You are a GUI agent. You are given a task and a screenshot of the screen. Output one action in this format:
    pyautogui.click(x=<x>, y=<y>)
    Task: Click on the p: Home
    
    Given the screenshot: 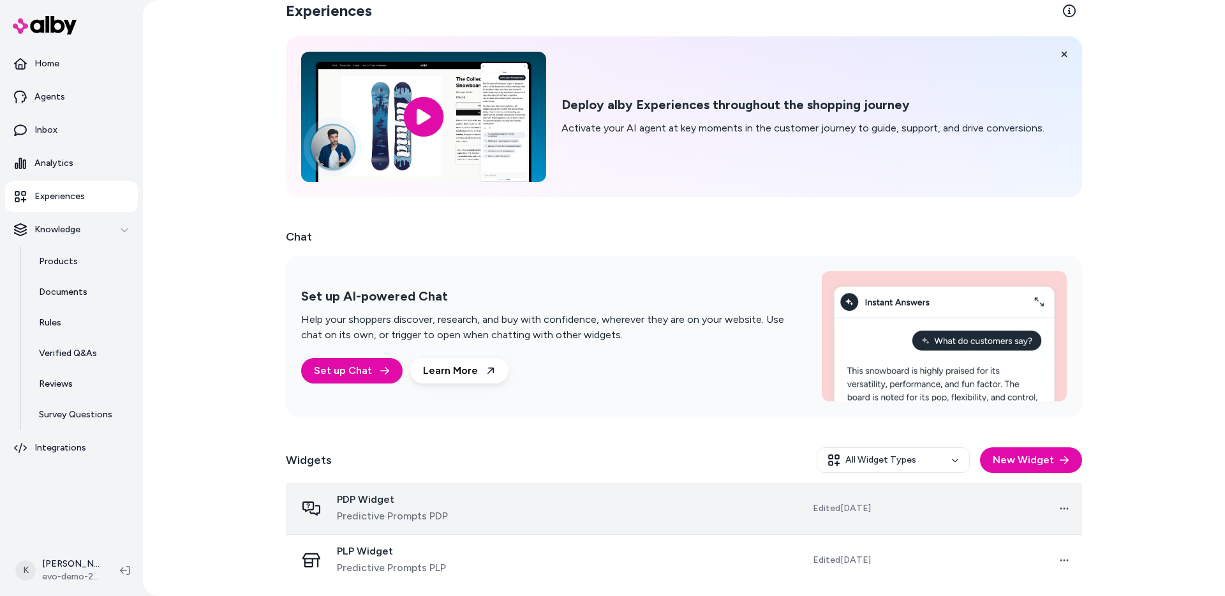 What is the action you would take?
    pyautogui.click(x=47, y=64)
    